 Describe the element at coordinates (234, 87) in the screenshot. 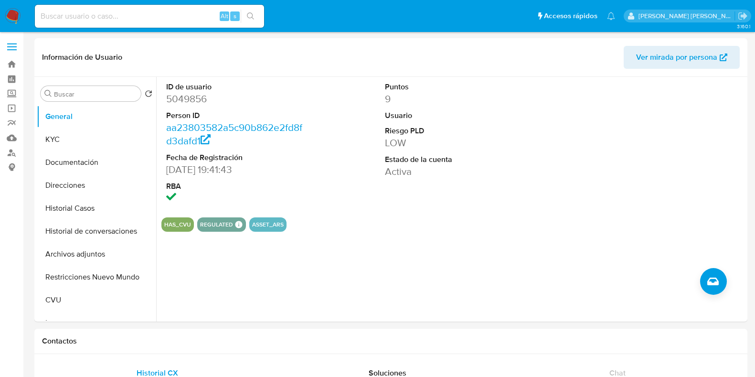

I see `dt: ID de usuario` at that location.